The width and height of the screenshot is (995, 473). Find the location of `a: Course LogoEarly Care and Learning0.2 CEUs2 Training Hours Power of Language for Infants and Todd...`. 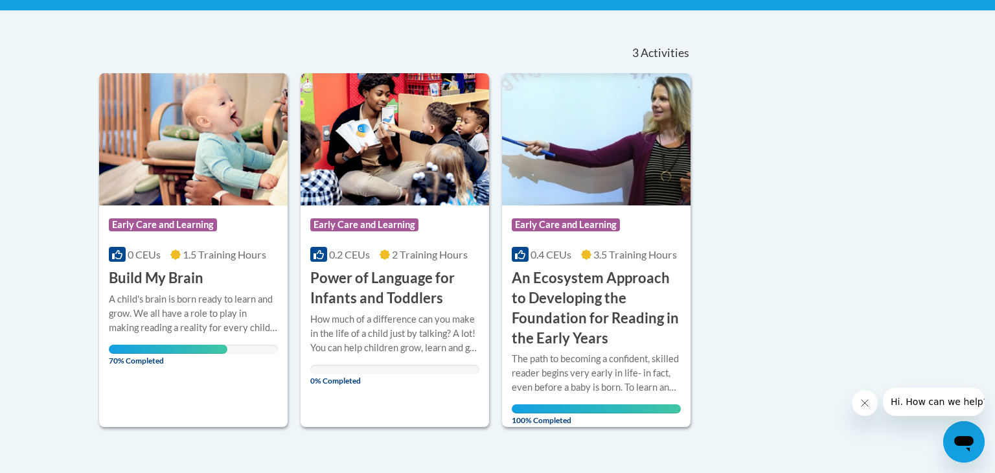

a: Course LogoEarly Care and Learning0.2 CEUs2 Training Hours Power of Language for Infants and Todd... is located at coordinates (395, 250).